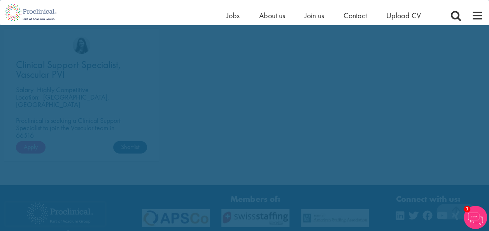 Image resolution: width=489 pixels, height=231 pixels. Describe the element at coordinates (272, 16) in the screenshot. I see `span: About us` at that location.